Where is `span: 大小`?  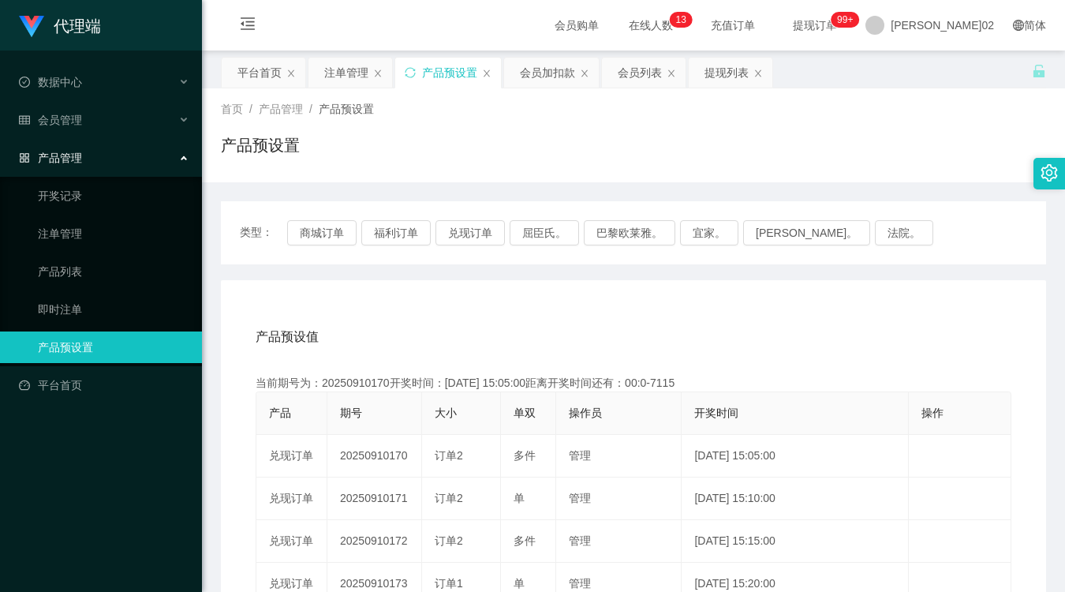 span: 大小 is located at coordinates (446, 413).